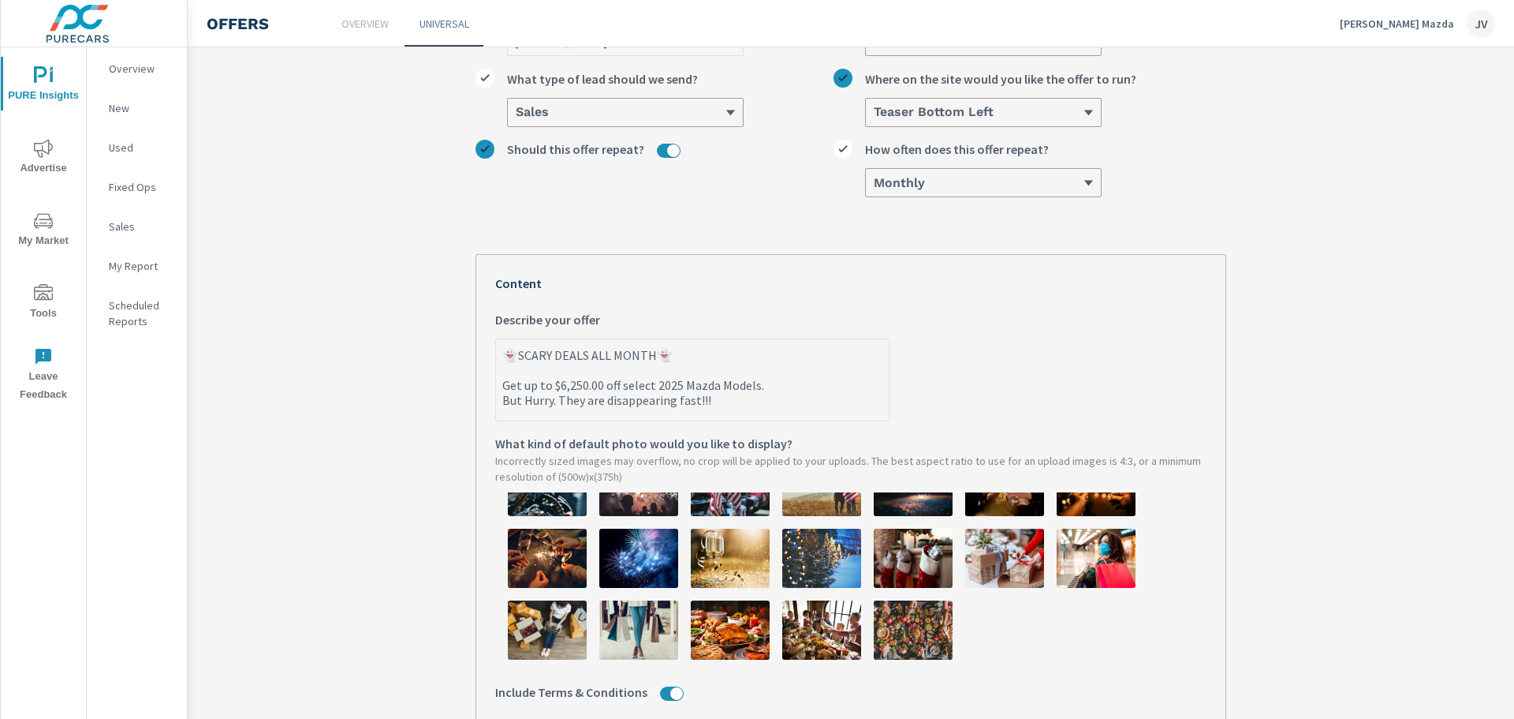 Image resolution: width=1514 pixels, height=719 pixels. Describe the element at coordinates (136, 266) in the screenshot. I see `div: My Report` at that location.